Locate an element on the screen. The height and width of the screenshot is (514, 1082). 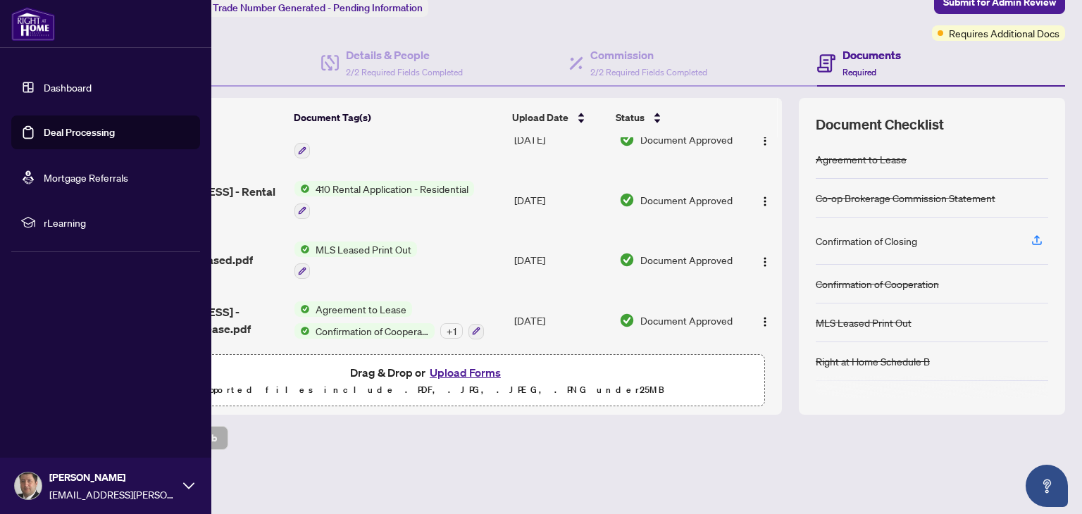
img: Profile Icon is located at coordinates (28, 486).